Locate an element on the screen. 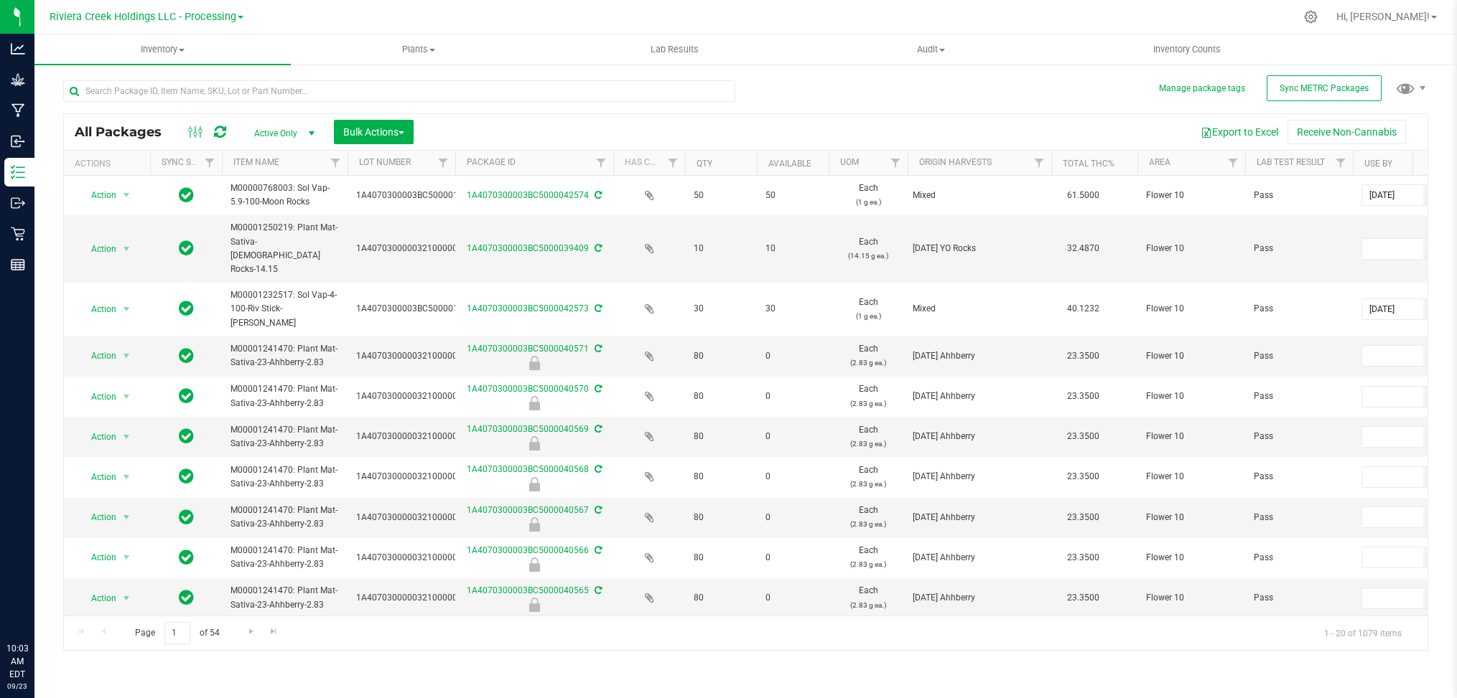  a: 1A4070300003BC5000040571 is located at coordinates (528, 349).